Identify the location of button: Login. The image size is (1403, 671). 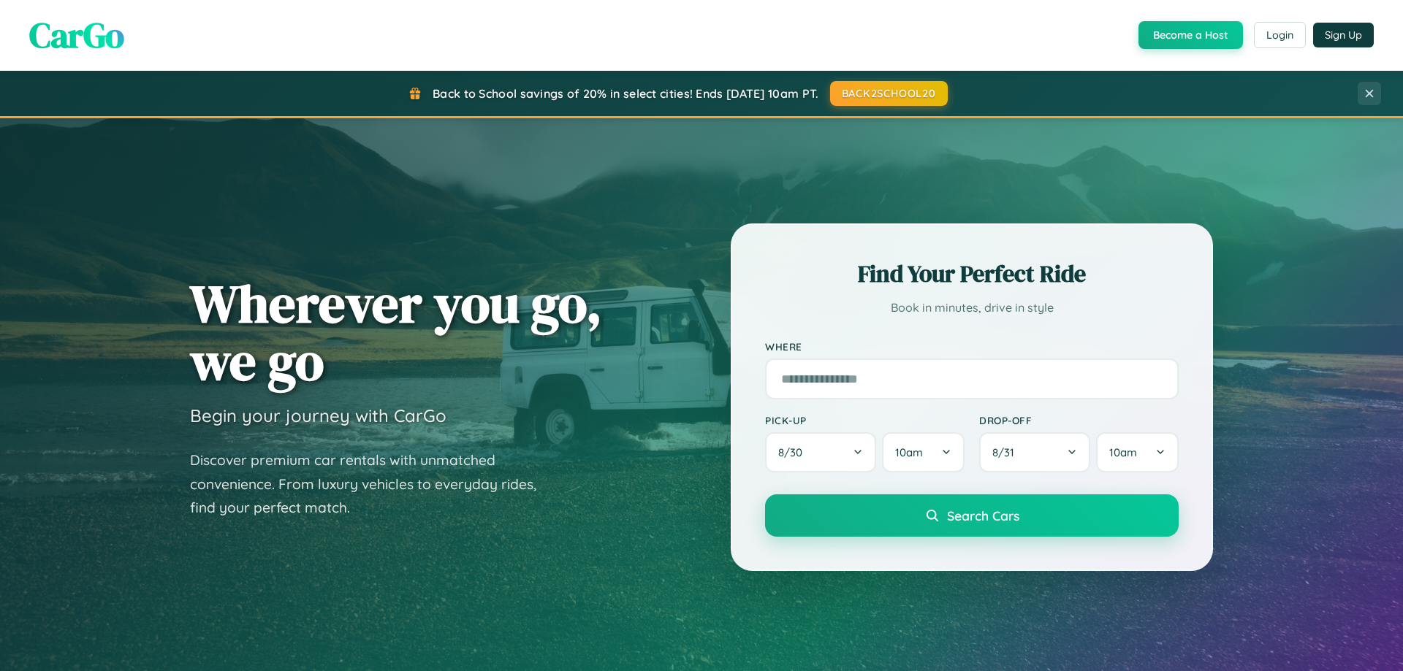
(1279, 35).